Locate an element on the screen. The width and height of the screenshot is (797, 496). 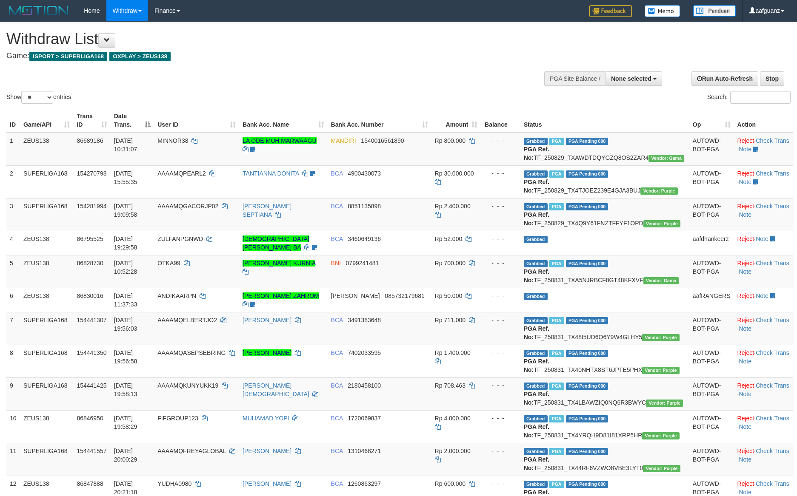
span: Rp 800.000 is located at coordinates (450, 141).